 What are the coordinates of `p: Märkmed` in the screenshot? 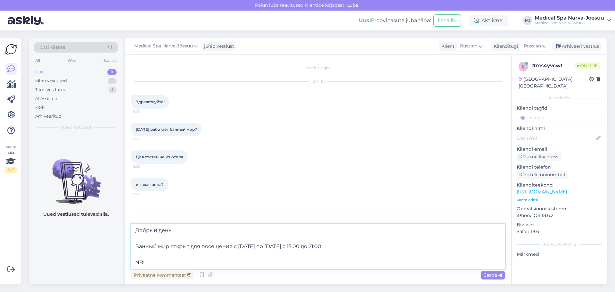 It's located at (559, 254).